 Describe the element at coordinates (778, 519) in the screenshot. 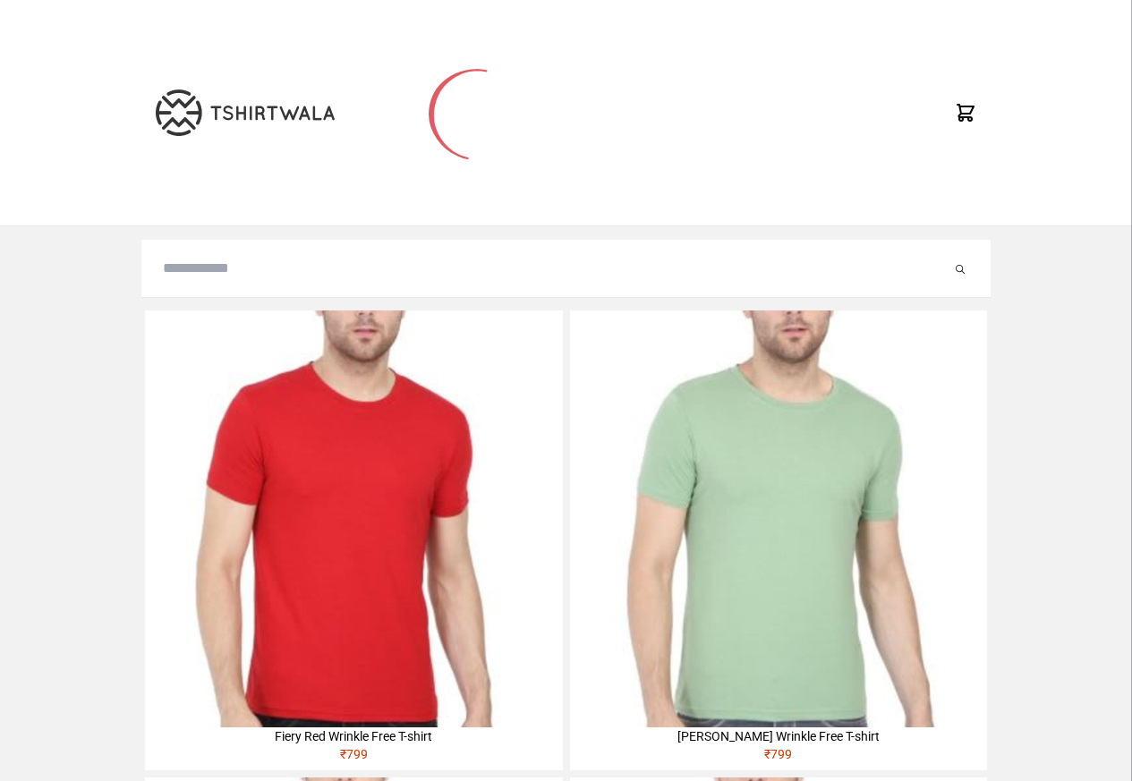

I see `img: 4M6A2211-320x320.jpg` at that location.